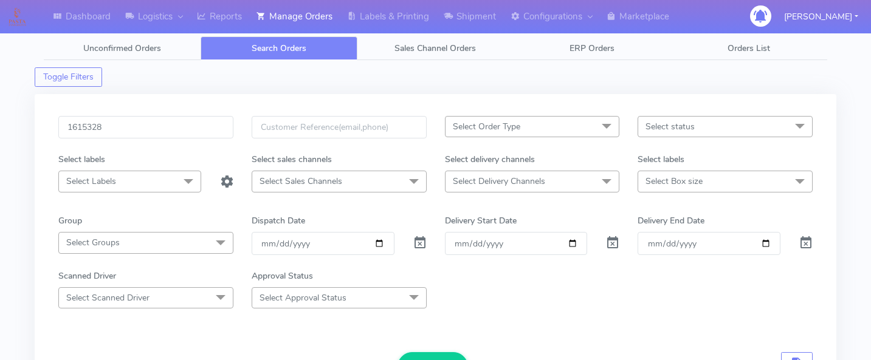 The image size is (871, 360). Describe the element at coordinates (301, 181) in the screenshot. I see `span: Select Sales Channels` at that location.